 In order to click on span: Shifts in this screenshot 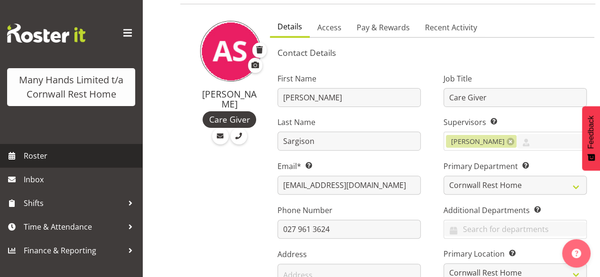, I will do `click(74, 203)`.